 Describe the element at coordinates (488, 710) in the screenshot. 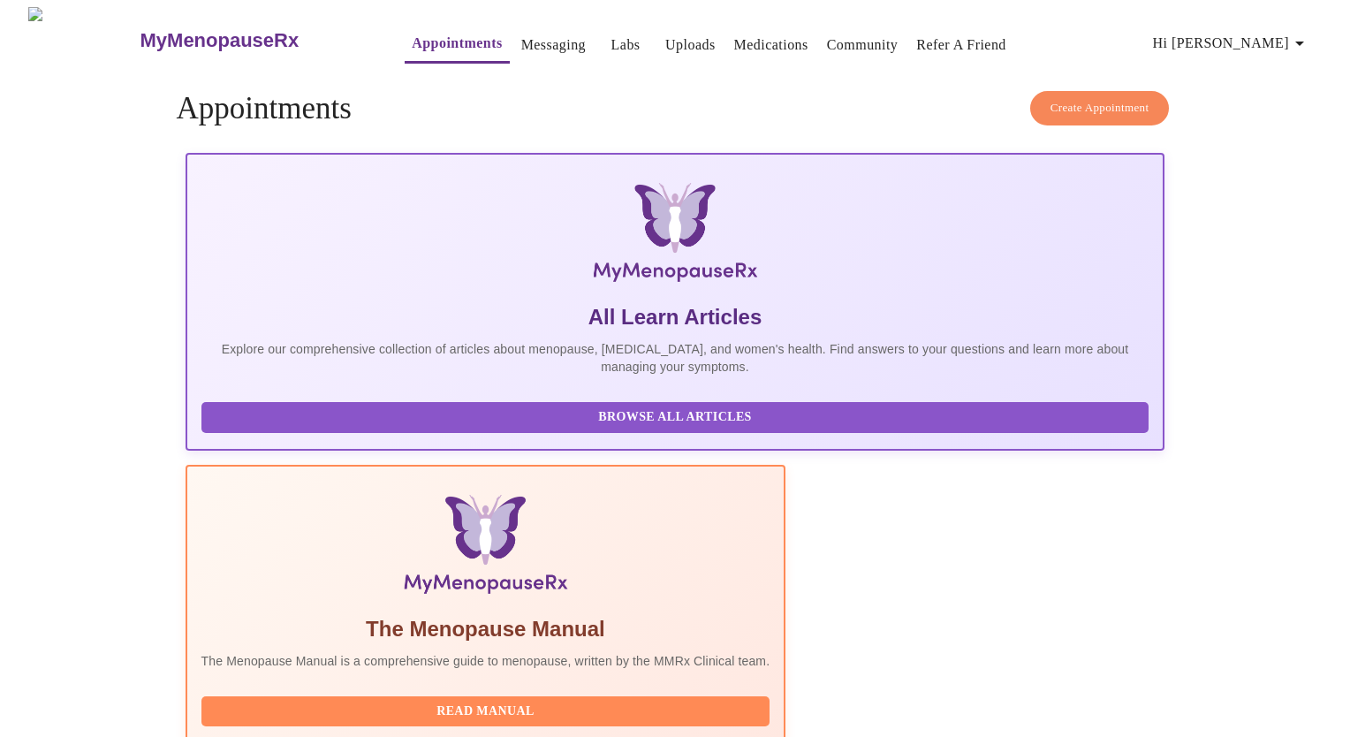

I see `a: Read Manual` at that location.